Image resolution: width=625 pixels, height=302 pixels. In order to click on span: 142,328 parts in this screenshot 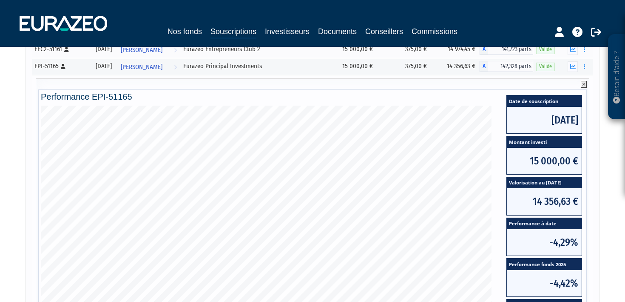, I will do `click(511, 66)`.